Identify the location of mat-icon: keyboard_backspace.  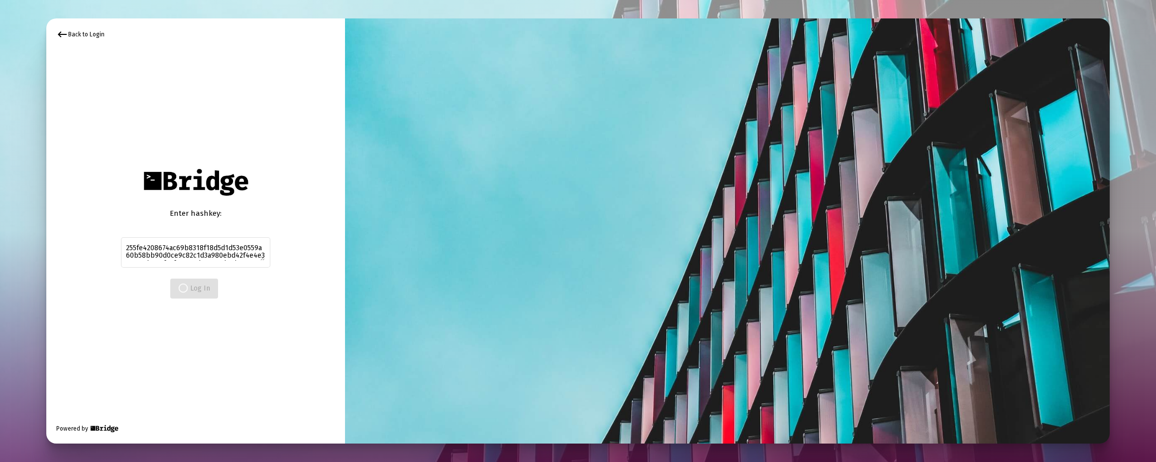
(62, 34).